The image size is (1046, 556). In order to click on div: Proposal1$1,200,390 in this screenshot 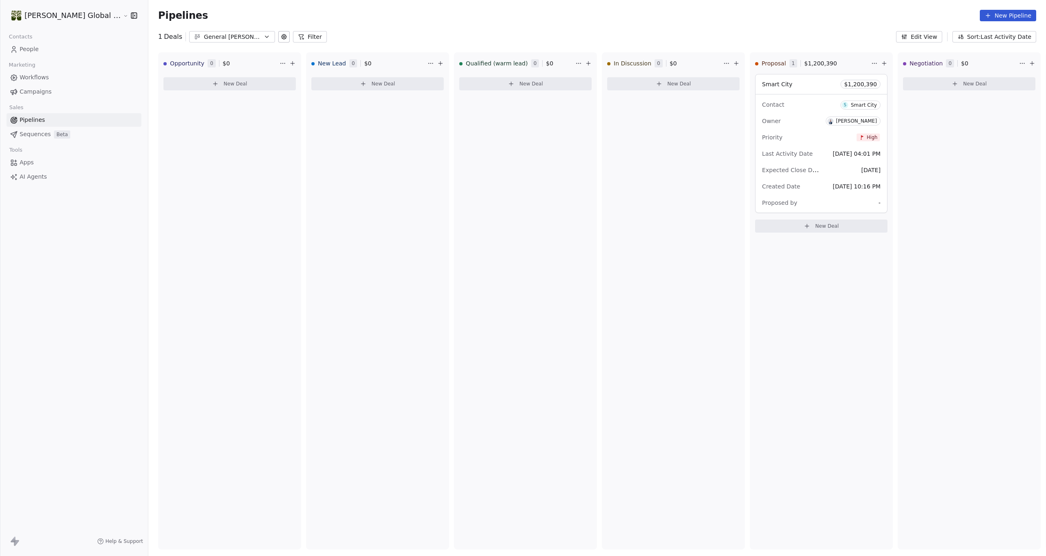, I will do `click(812, 63)`.